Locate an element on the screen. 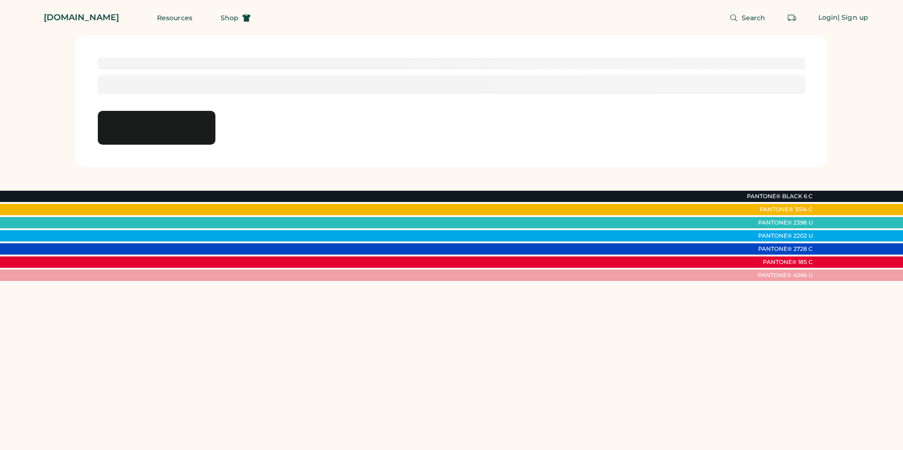 The width and height of the screenshot is (903, 450). img: Rendered Logo - Screens is located at coordinates (32, 17).